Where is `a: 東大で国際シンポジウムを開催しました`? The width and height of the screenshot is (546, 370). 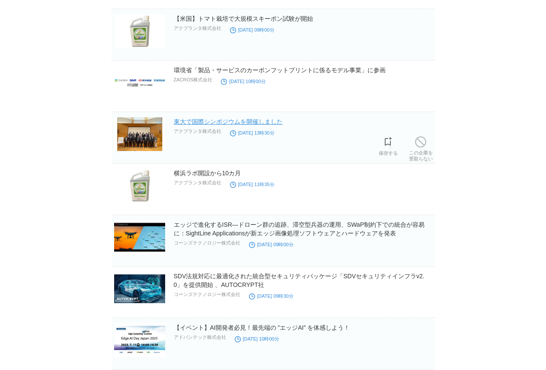 a: 東大で国際シンポジウムを開催しました is located at coordinates (228, 122).